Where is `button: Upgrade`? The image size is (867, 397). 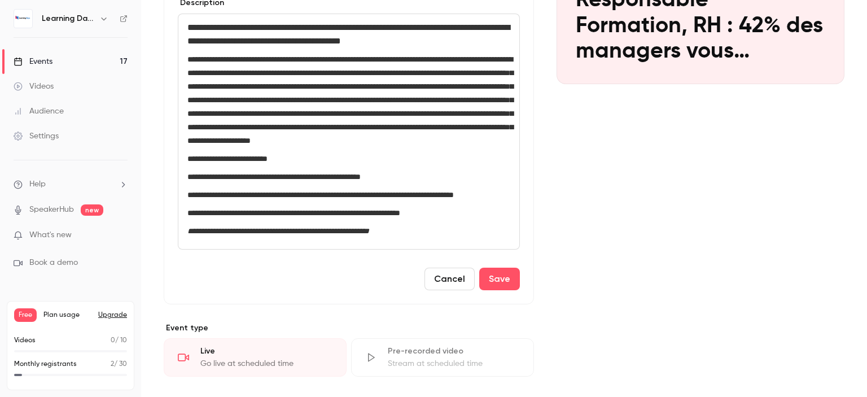
button: Upgrade is located at coordinates (112, 315).